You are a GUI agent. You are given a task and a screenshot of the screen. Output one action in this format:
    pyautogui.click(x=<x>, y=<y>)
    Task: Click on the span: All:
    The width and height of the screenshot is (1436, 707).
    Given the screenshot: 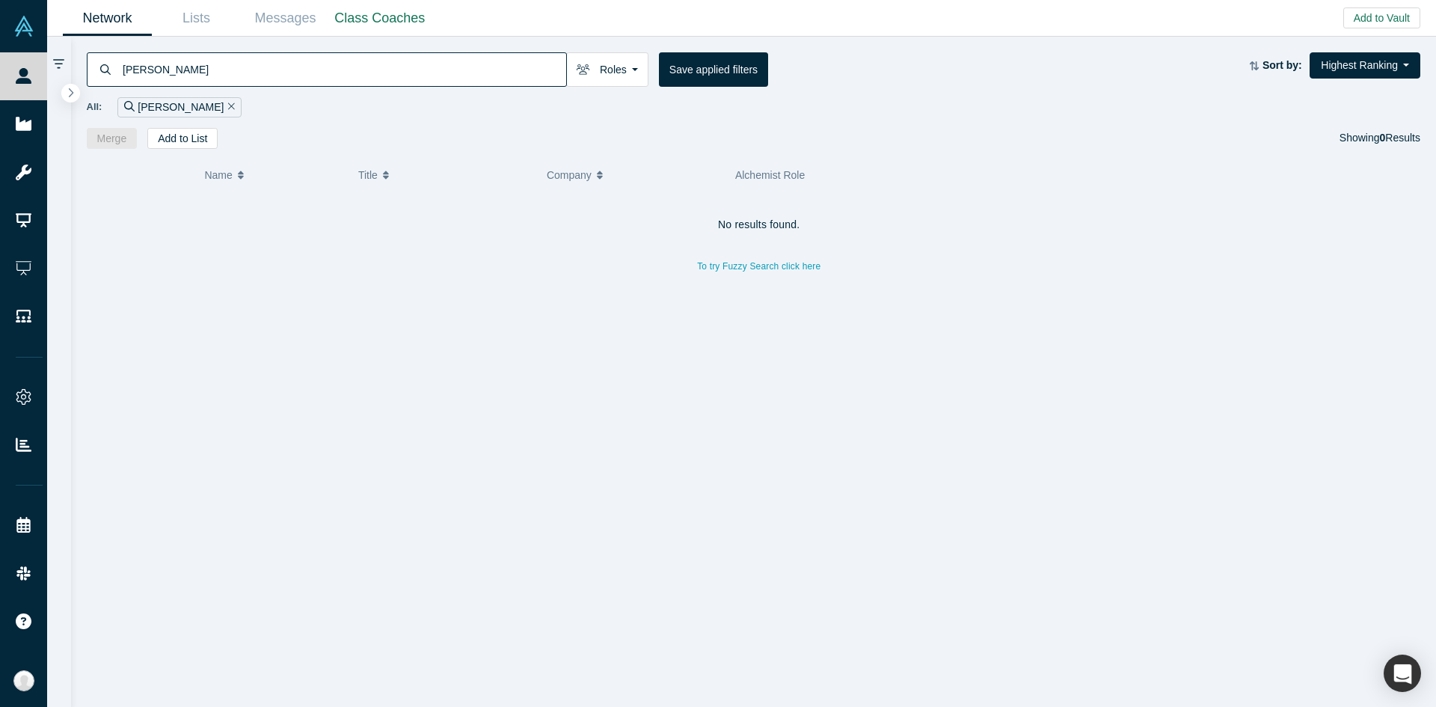 What is the action you would take?
    pyautogui.click(x=94, y=107)
    